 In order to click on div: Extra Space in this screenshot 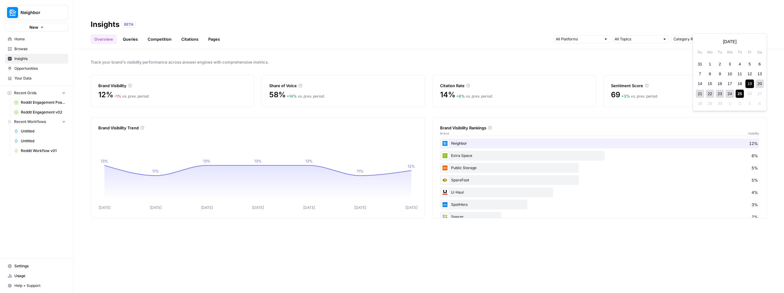, I will do `click(600, 156)`.